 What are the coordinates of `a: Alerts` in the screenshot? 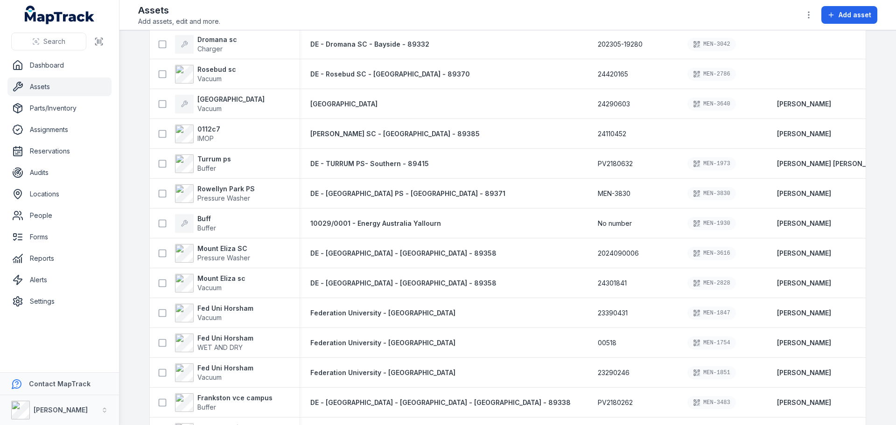 It's located at (59, 280).